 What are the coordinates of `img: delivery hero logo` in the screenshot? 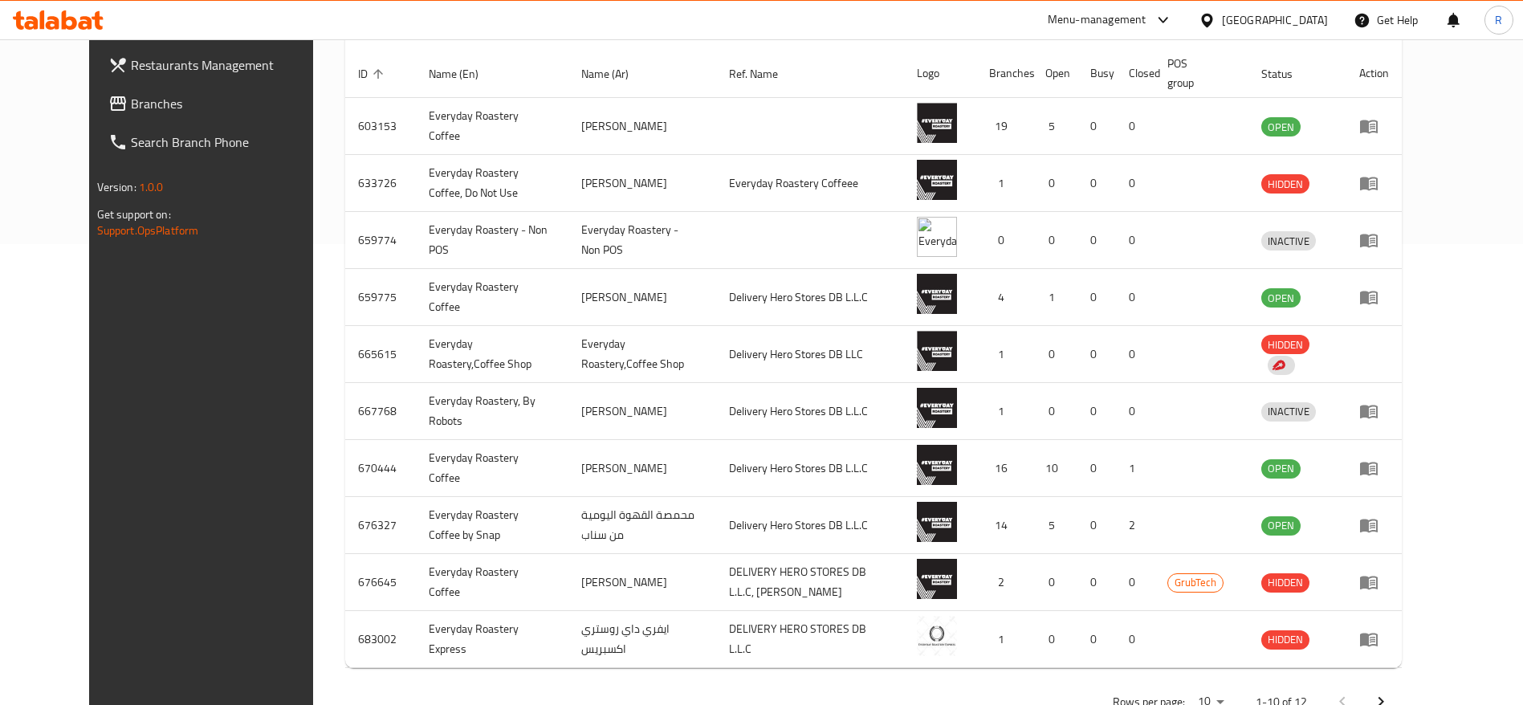 It's located at (1278, 365).